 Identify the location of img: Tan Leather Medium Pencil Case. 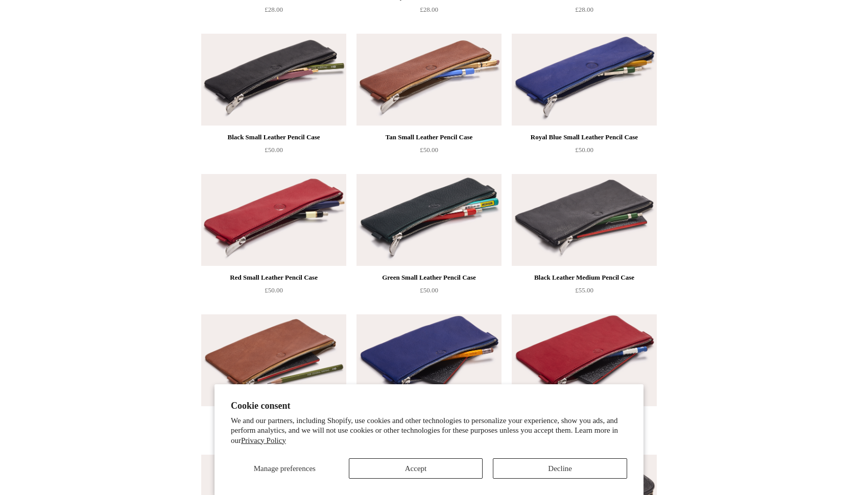
(274, 360).